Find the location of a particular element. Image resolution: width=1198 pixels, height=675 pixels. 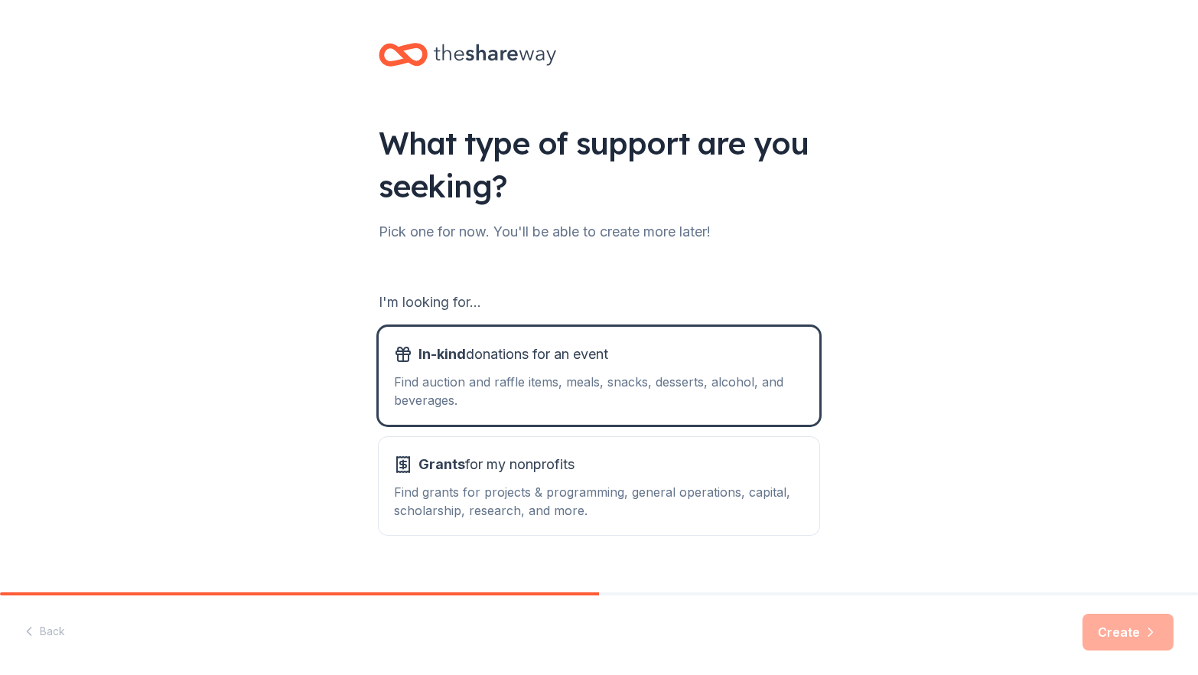

span: In-kind is located at coordinates (442, 353).